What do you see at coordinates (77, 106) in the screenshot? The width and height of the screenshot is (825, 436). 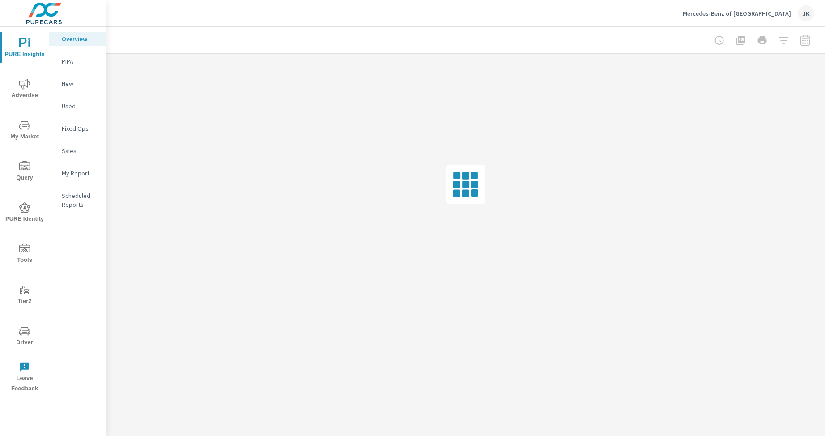 I see `div: Used` at bounding box center [77, 106].